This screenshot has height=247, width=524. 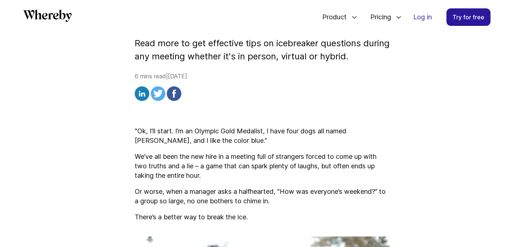 What do you see at coordinates (262, 217) in the screenshot?
I see `p: There’s a better way to break the ice.` at bounding box center [262, 217].